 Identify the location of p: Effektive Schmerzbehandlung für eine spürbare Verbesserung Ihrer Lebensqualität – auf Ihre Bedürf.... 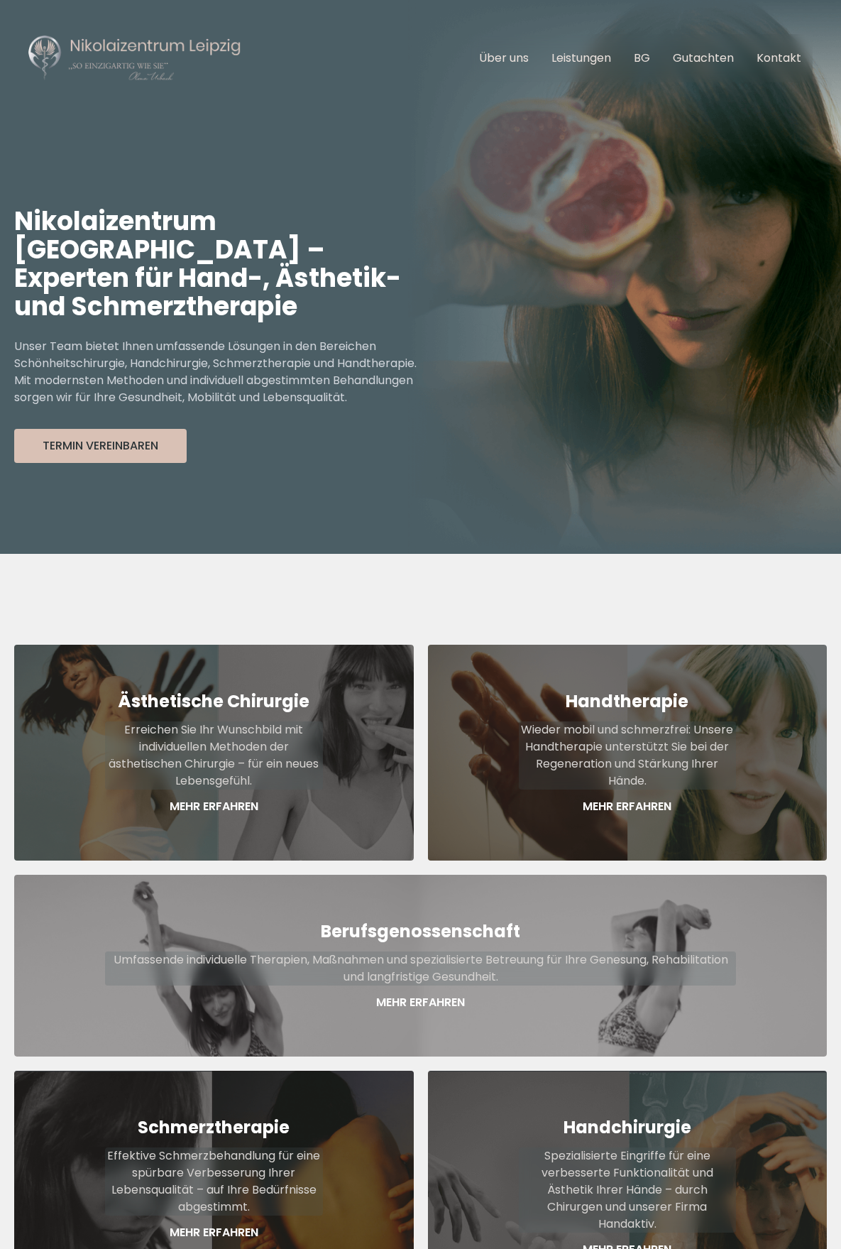
(214, 1182).